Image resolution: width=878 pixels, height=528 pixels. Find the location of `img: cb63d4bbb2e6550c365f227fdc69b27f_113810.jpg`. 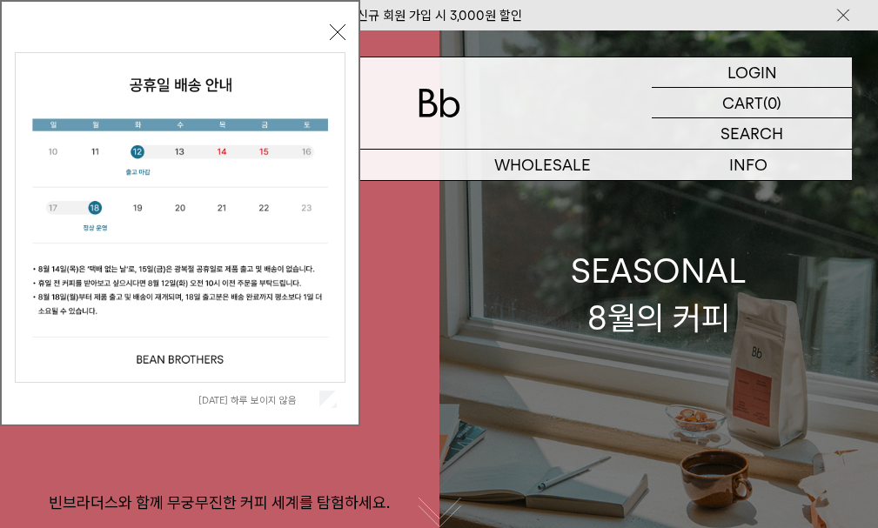

img: cb63d4bbb2e6550c365f227fdc69b27f_113810.jpg is located at coordinates (180, 217).